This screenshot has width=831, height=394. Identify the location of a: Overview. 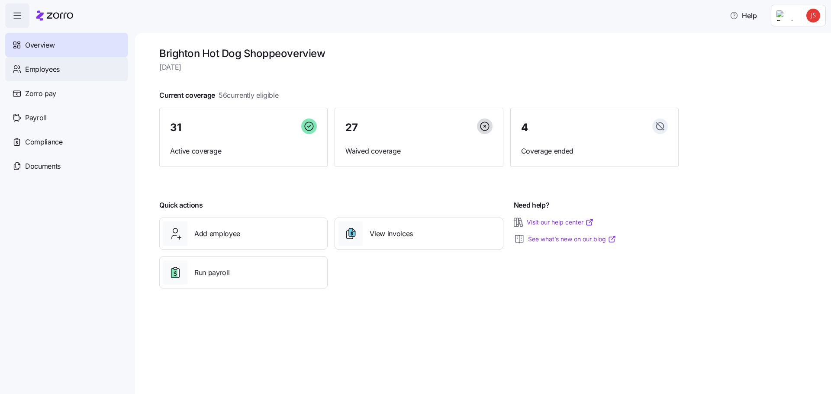
(67, 45).